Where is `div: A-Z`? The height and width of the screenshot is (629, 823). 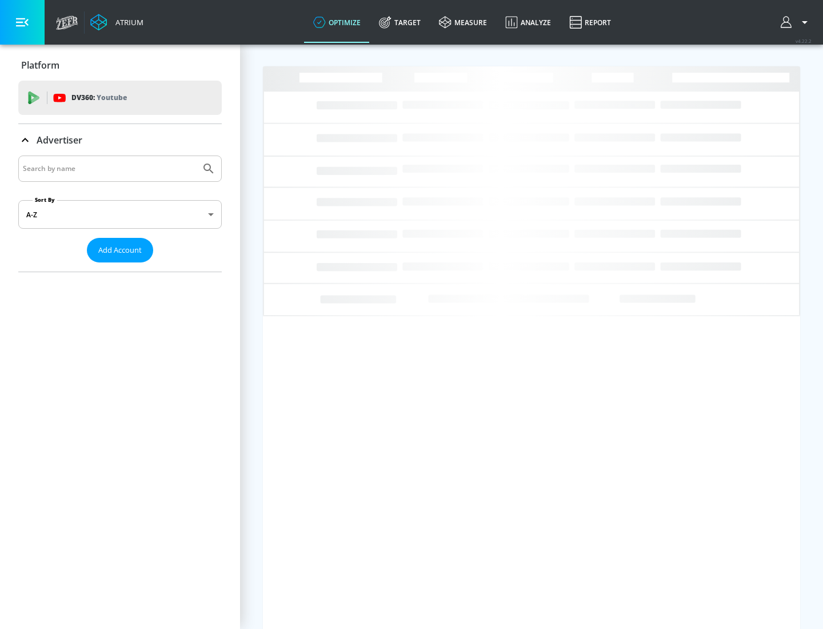
div: A-Z is located at coordinates (120, 214).